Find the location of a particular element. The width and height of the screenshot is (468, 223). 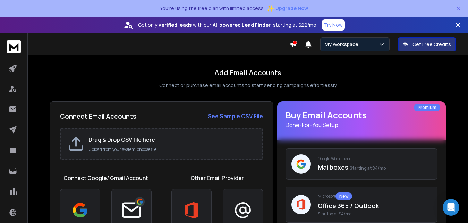

p: Google Workspace is located at coordinates (375, 159).